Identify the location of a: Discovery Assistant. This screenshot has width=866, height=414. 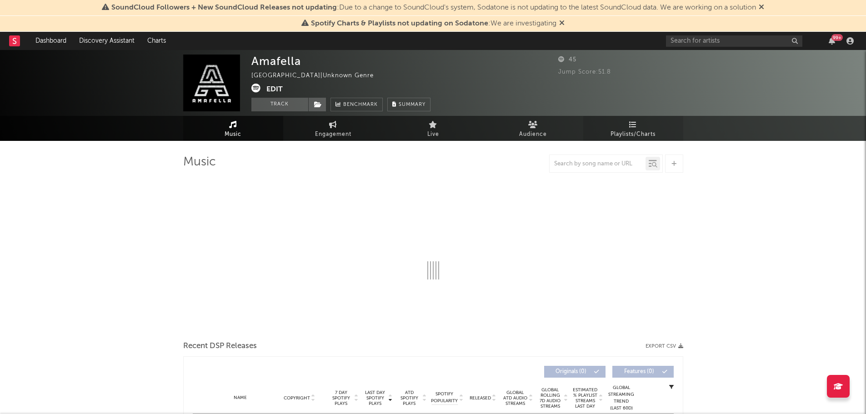
(107, 41).